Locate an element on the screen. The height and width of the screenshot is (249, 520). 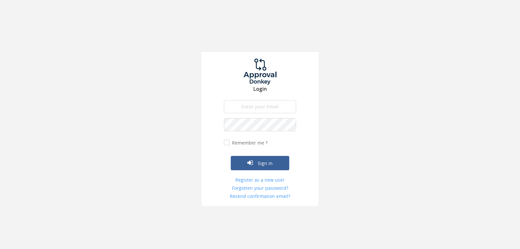
img: logo.png is located at coordinates (260, 71).